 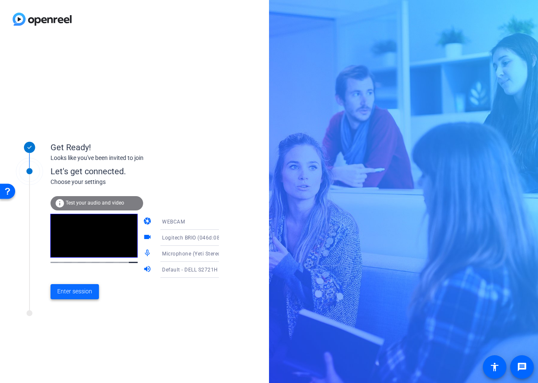 What do you see at coordinates (135, 147) in the screenshot?
I see `div: Get Ready!` at bounding box center [135, 147].